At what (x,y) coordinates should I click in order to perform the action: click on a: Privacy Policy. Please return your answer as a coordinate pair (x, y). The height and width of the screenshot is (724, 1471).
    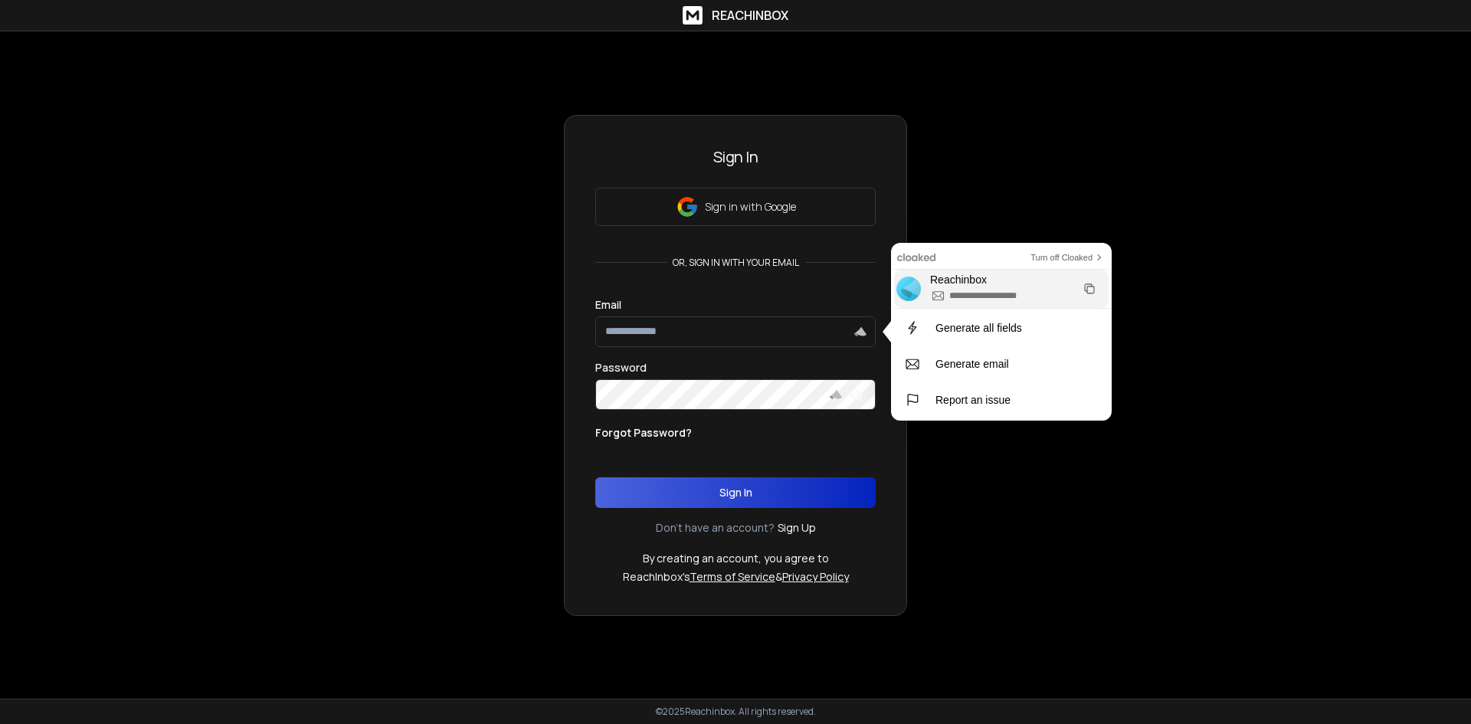
    Looking at the image, I should click on (815, 576).